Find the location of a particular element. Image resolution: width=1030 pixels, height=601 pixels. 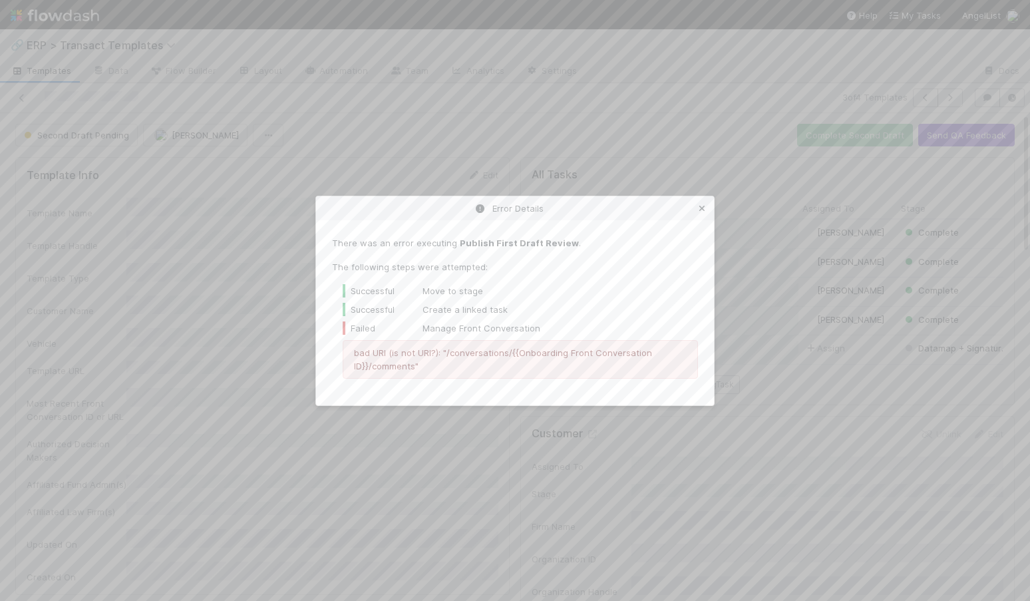

div: Move to stage is located at coordinates (520, 291).